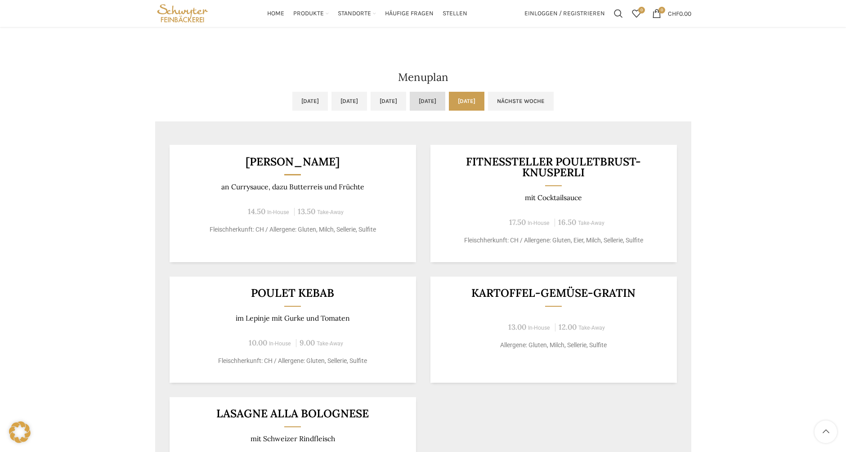  I want to click on span: Standorte, so click(355, 13).